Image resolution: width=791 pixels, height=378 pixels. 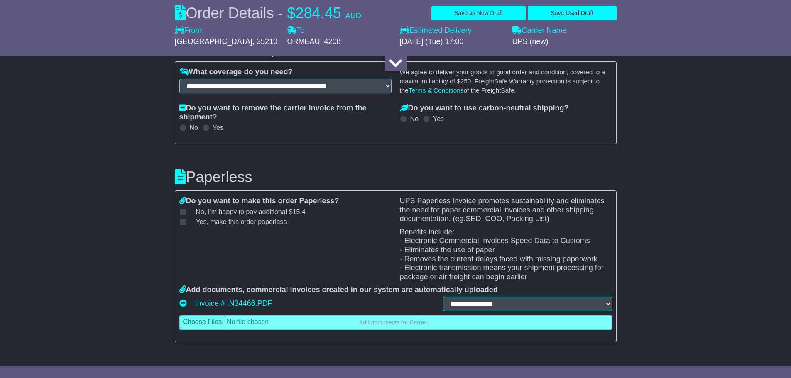 What do you see at coordinates (331, 42) in the screenshot?
I see `span: , 4208` at bounding box center [331, 42].